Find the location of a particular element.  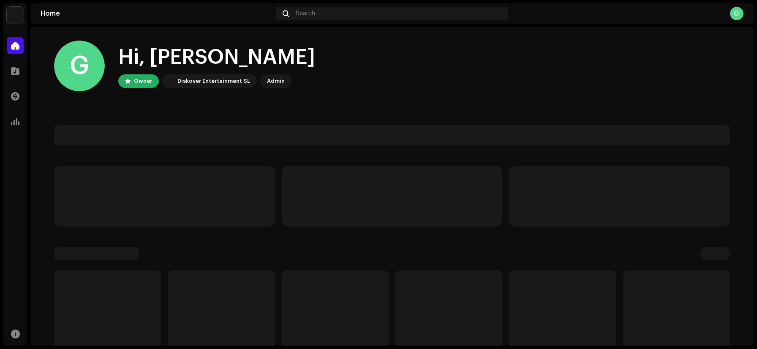

div: Diskover Entertainment SL is located at coordinates (214, 81).